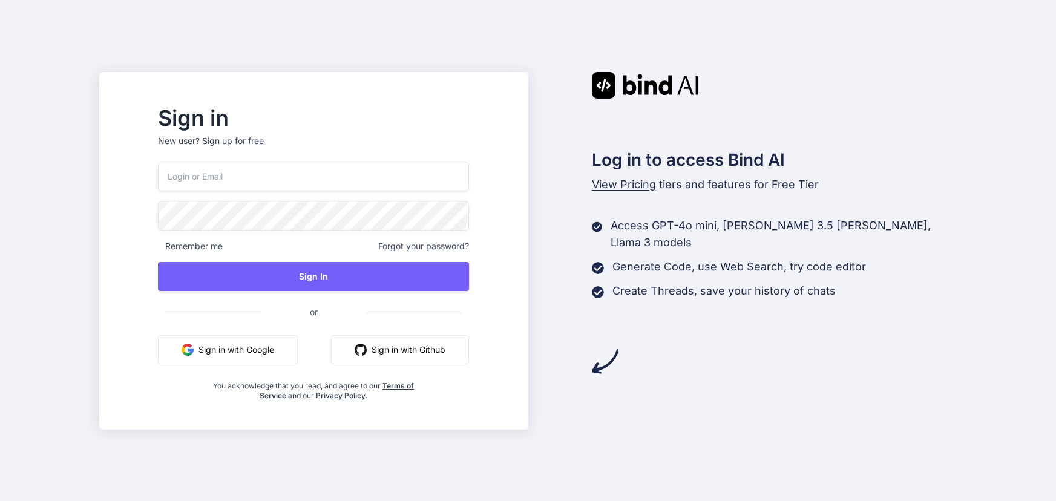  Describe the element at coordinates (313, 387) in the screenshot. I see `div: You acknowledge that you read, and agree to our and our` at that location.